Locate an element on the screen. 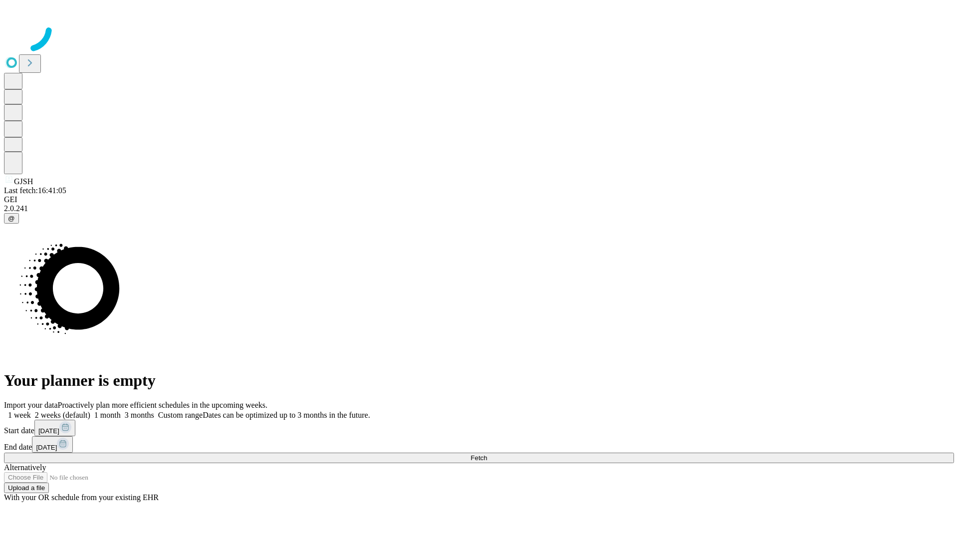  span: Last fetch: 16:41:05 is located at coordinates (35, 190).